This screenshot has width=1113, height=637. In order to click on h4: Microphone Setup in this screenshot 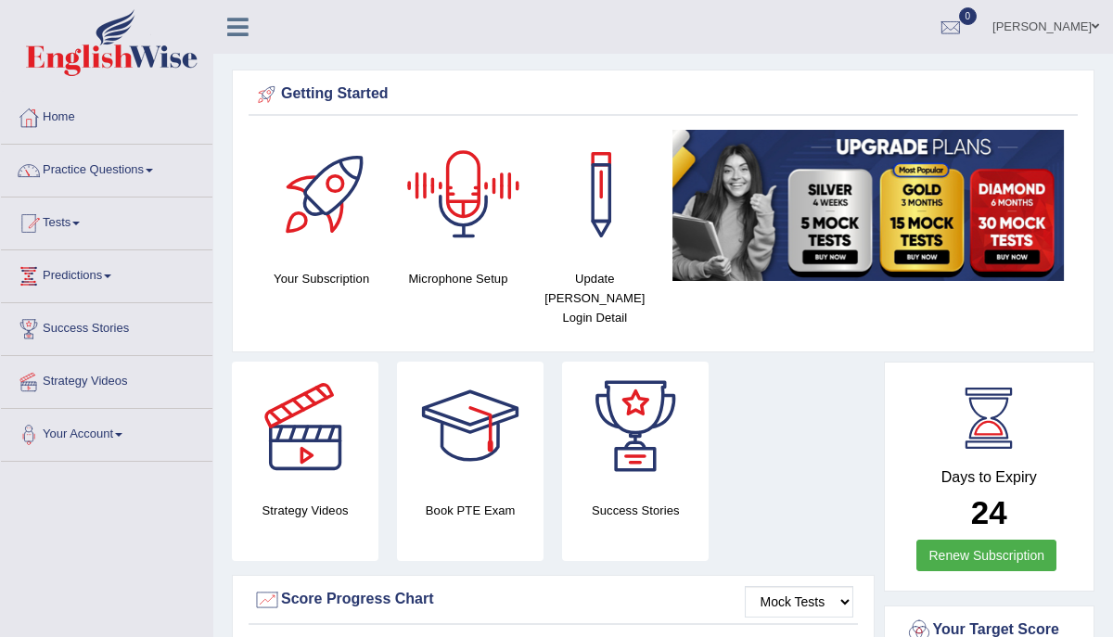, I will do `click(457, 278)`.